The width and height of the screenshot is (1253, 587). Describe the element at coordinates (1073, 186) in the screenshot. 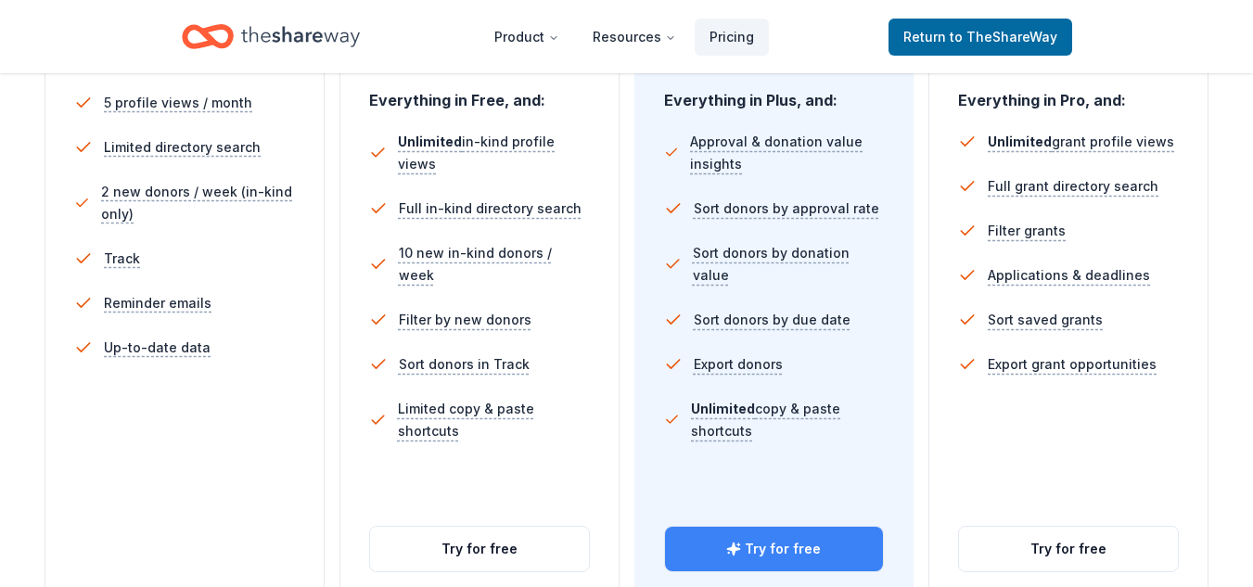

I see `span: Full grant directory search` at that location.